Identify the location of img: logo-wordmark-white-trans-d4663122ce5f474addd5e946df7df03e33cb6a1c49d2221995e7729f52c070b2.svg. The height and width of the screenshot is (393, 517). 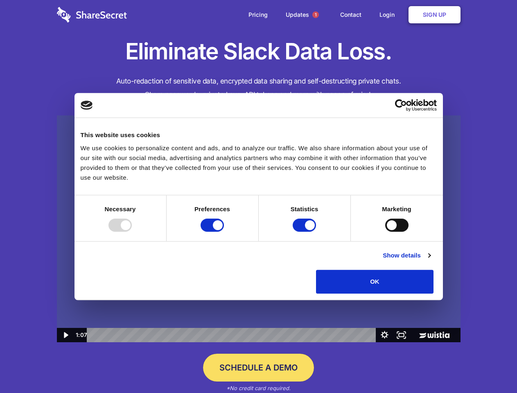
(92, 15).